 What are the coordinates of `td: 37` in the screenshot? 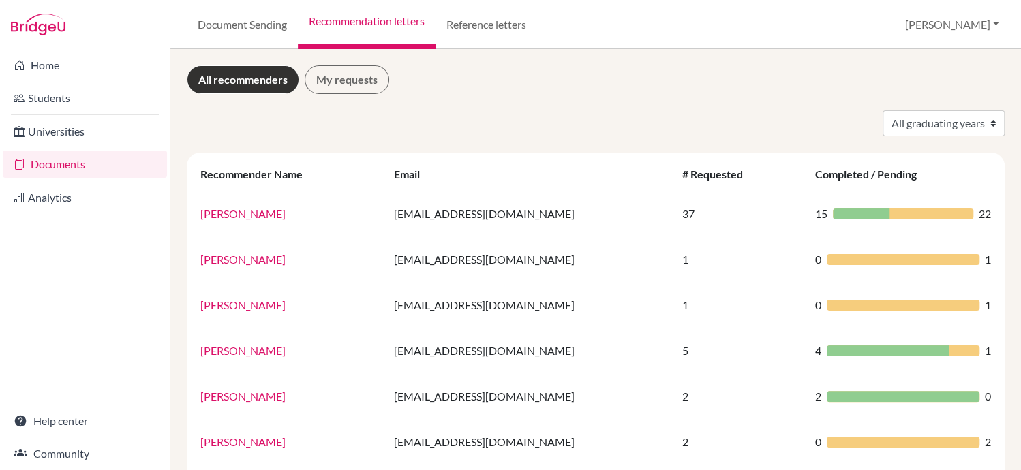 It's located at (740, 213).